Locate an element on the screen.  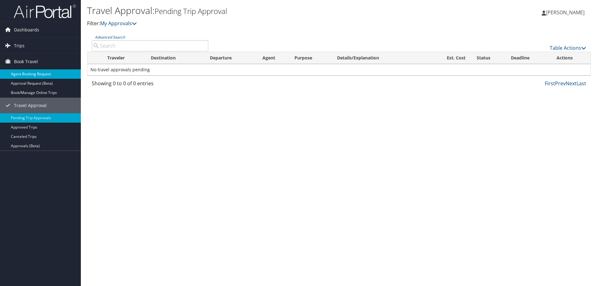
th: Traveler: activate to sort column ascending is located at coordinates (123, 58).